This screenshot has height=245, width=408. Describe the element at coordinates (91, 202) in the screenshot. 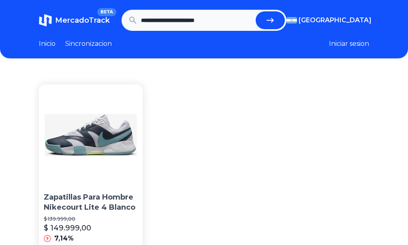

I see `p: Zapatillas Para Hombre Nikecourt Lite 4 Blanco` at that location.